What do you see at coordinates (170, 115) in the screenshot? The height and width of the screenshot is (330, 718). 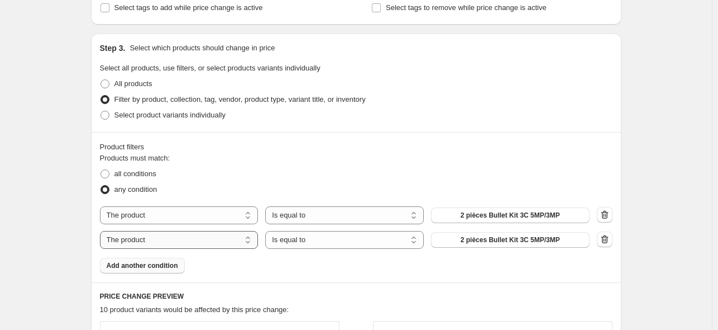 I see `span: Select product variants individually` at bounding box center [170, 115].